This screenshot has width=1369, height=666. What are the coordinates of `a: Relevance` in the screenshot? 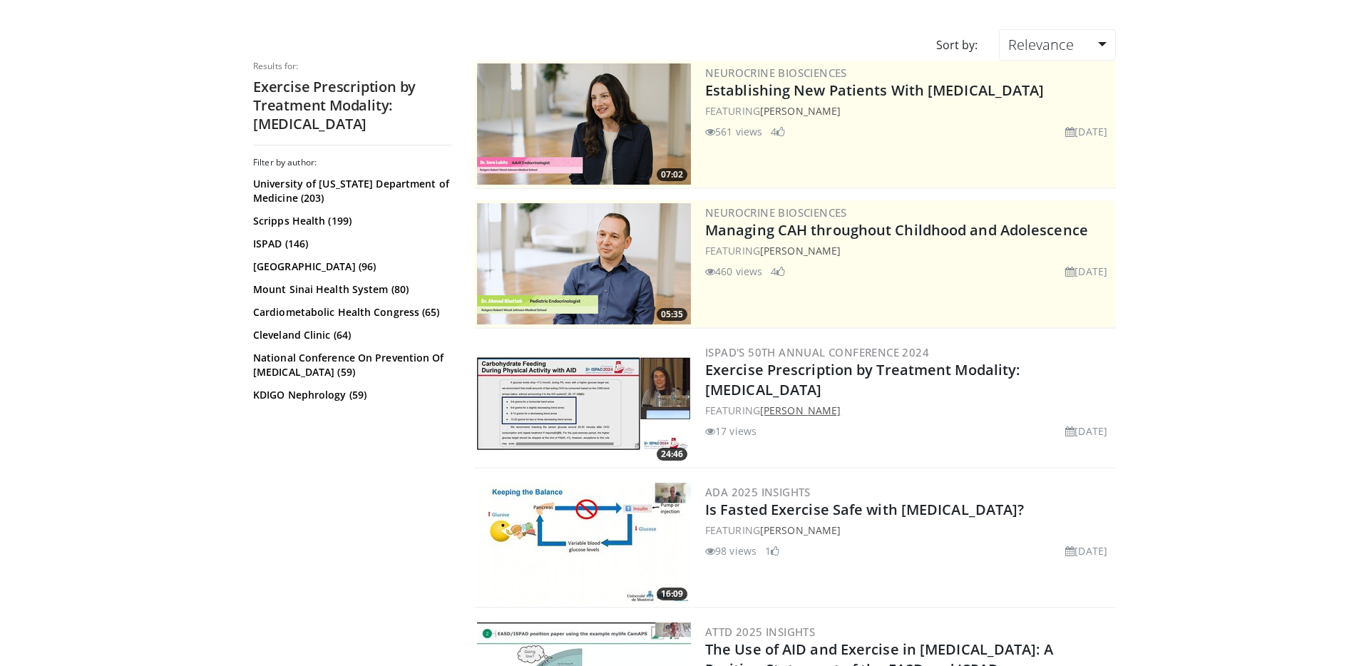 It's located at (1057, 45).